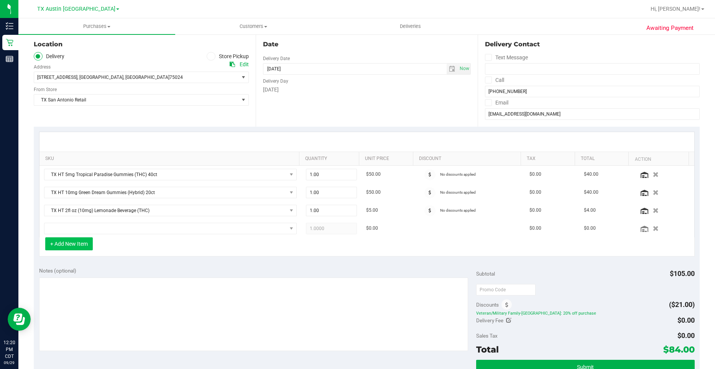  I want to click on div: Location, so click(141, 44).